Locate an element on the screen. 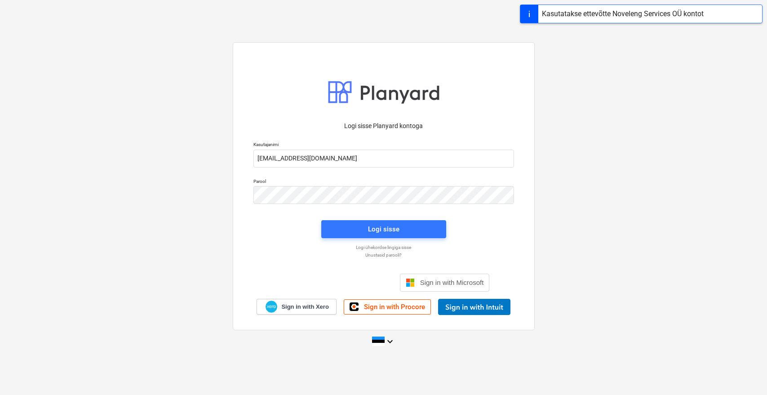  span: Sign in with Microsoft is located at coordinates (452, 282).